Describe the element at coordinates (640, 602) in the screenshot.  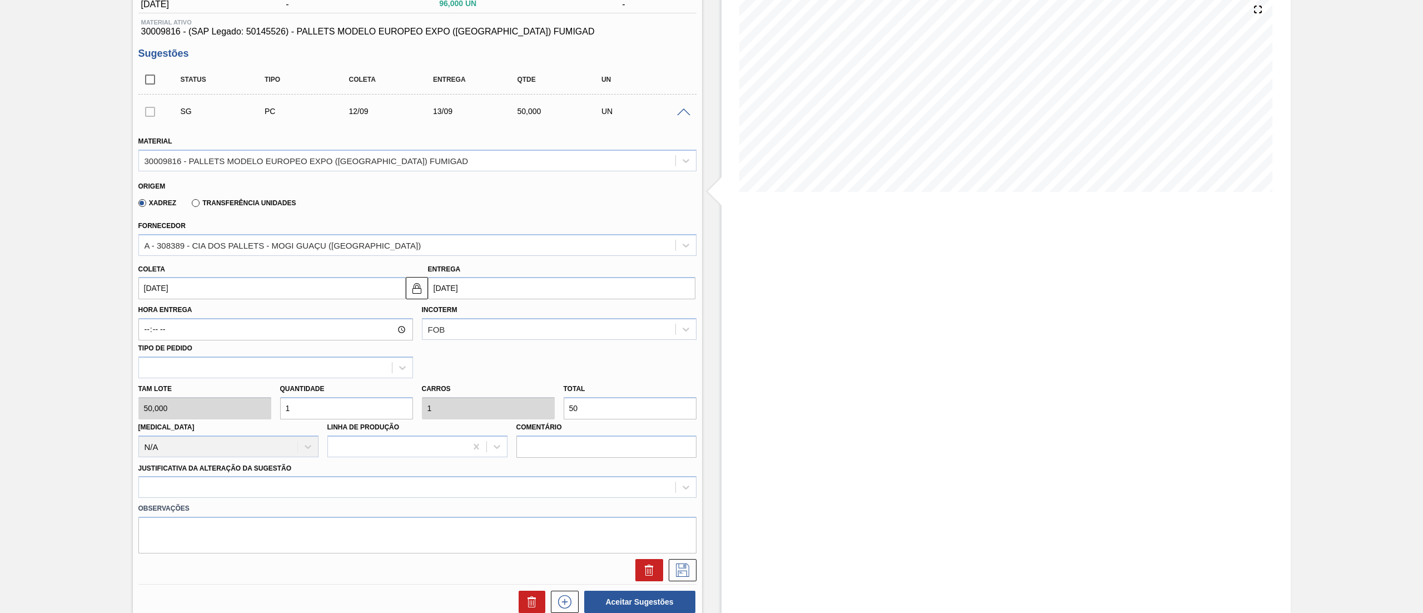
I see `button: Aceitar Sugestões` at that location.